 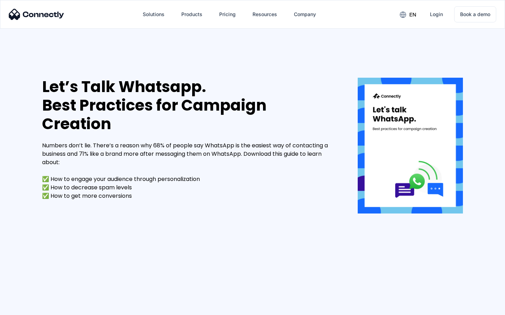 I want to click on ul: Language list, so click(x=28, y=308).